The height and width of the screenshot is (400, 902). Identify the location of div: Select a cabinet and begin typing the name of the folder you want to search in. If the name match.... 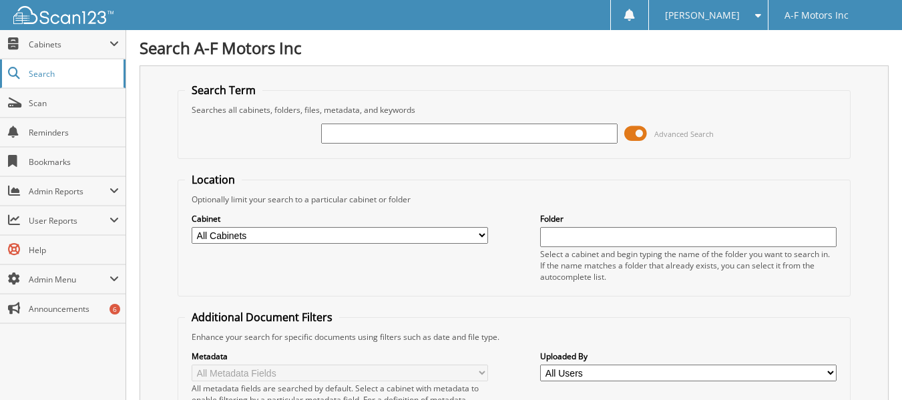
(688, 265).